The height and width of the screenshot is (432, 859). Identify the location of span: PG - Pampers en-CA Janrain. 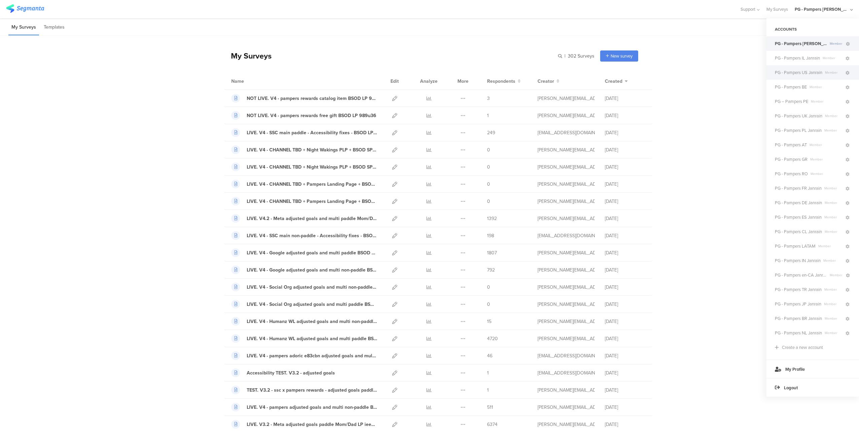
(800, 275).